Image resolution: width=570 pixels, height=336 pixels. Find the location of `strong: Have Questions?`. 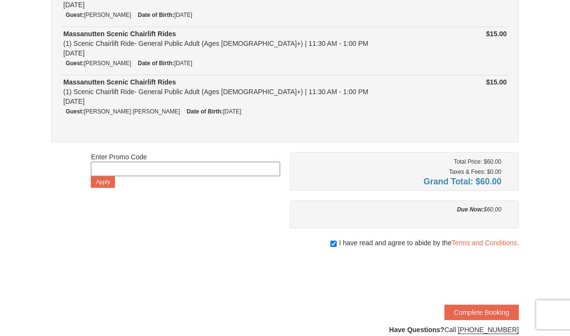

strong: Have Questions? is located at coordinates (417, 330).